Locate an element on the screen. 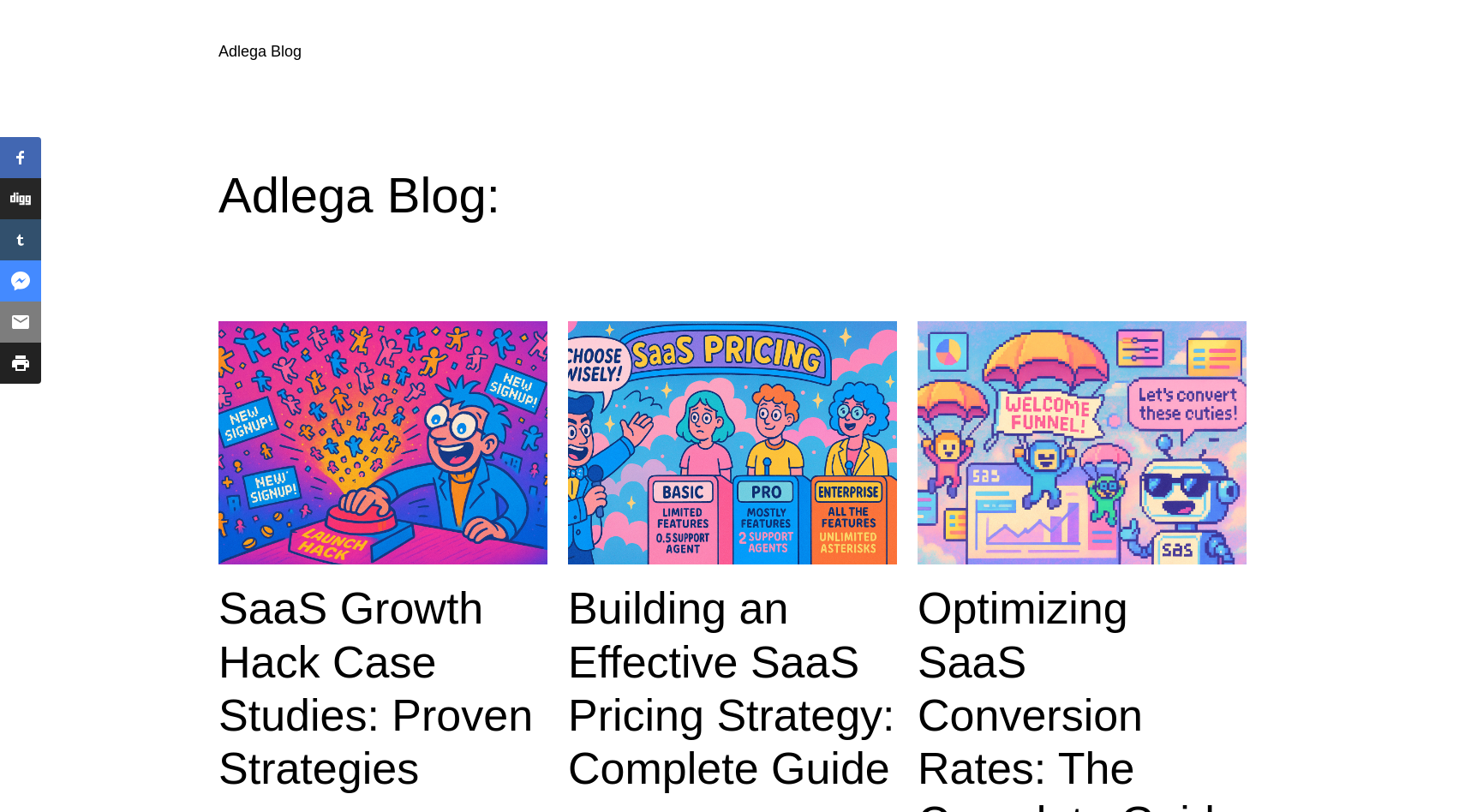 The image size is (1465, 812). a: SaaS Growth Hack Case Studies: Proven Strategies is located at coordinates (383, 689).